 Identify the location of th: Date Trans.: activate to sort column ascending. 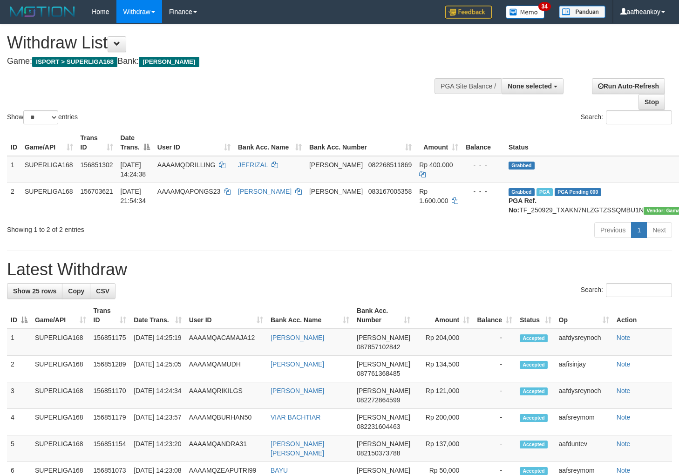
(157, 315).